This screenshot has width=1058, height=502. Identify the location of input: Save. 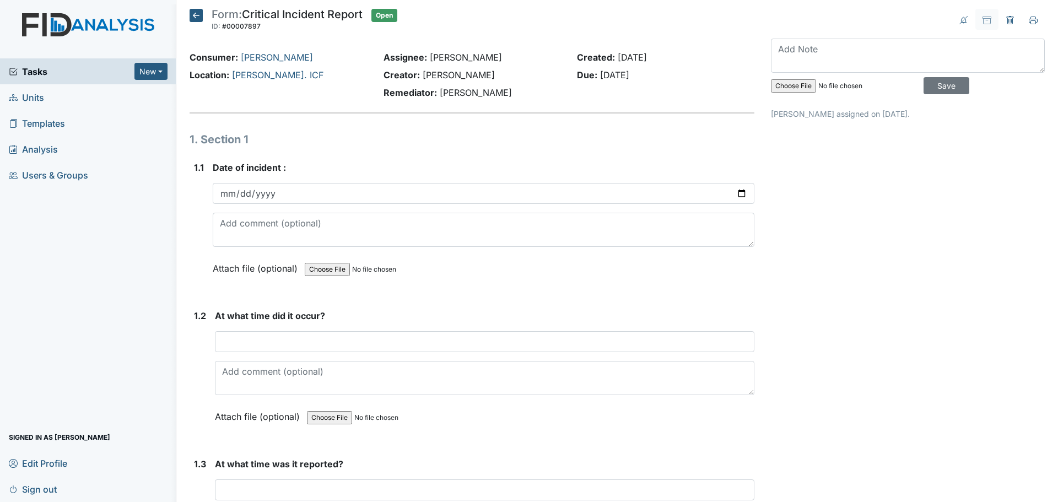
(947, 85).